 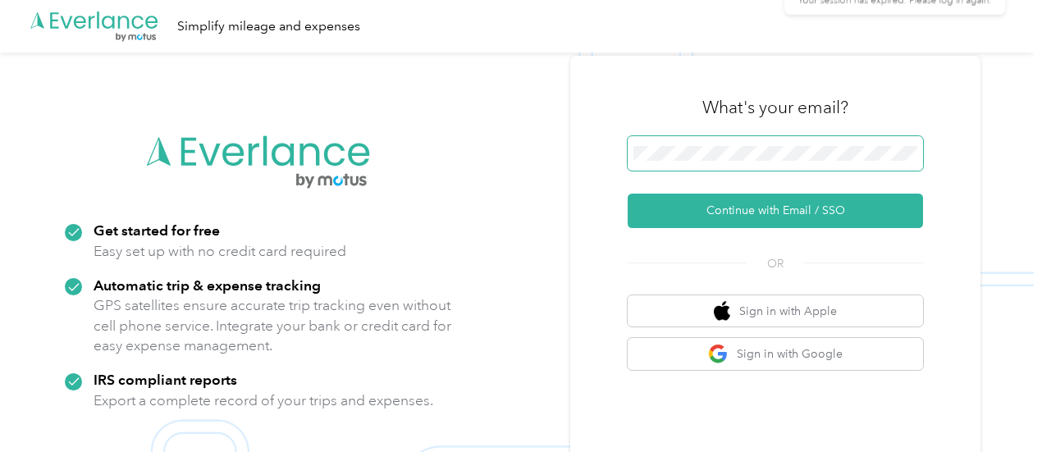 I want to click on strong: Automatic trip & expense tracking, so click(x=207, y=285).